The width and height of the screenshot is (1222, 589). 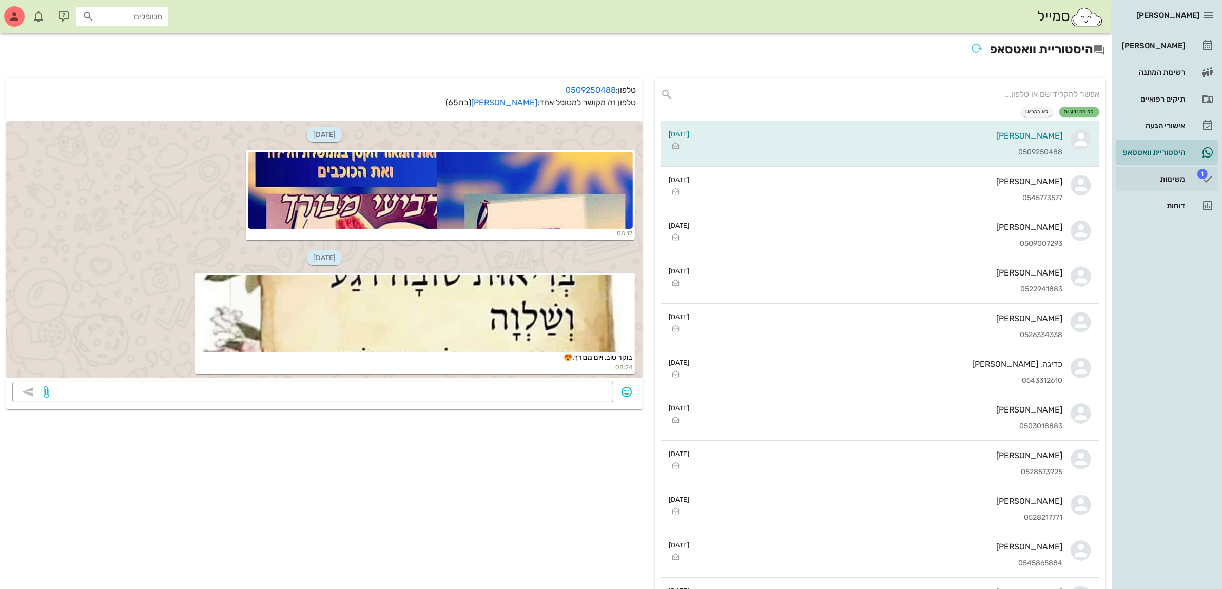 I want to click on span: 65, so click(x=454, y=102).